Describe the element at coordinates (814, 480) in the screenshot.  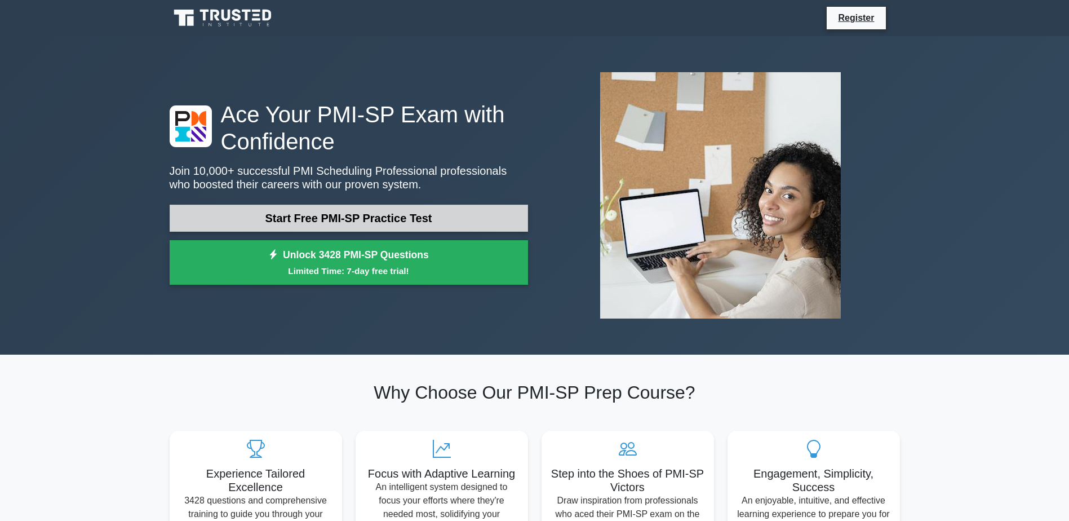
I see `h5: Engagement, Simplicity, Success` at that location.